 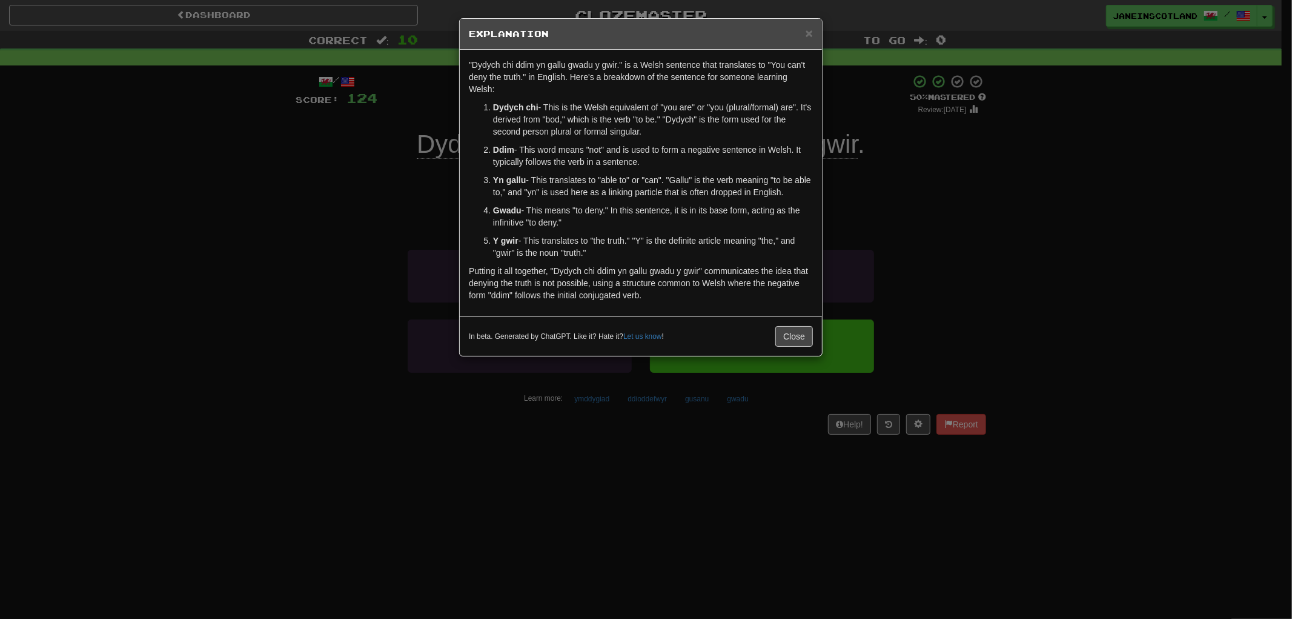 What do you see at coordinates (566, 336) in the screenshot?
I see `small: In beta. Generated by ChatGPT. Like it? Hate it? !` at bounding box center [566, 336].